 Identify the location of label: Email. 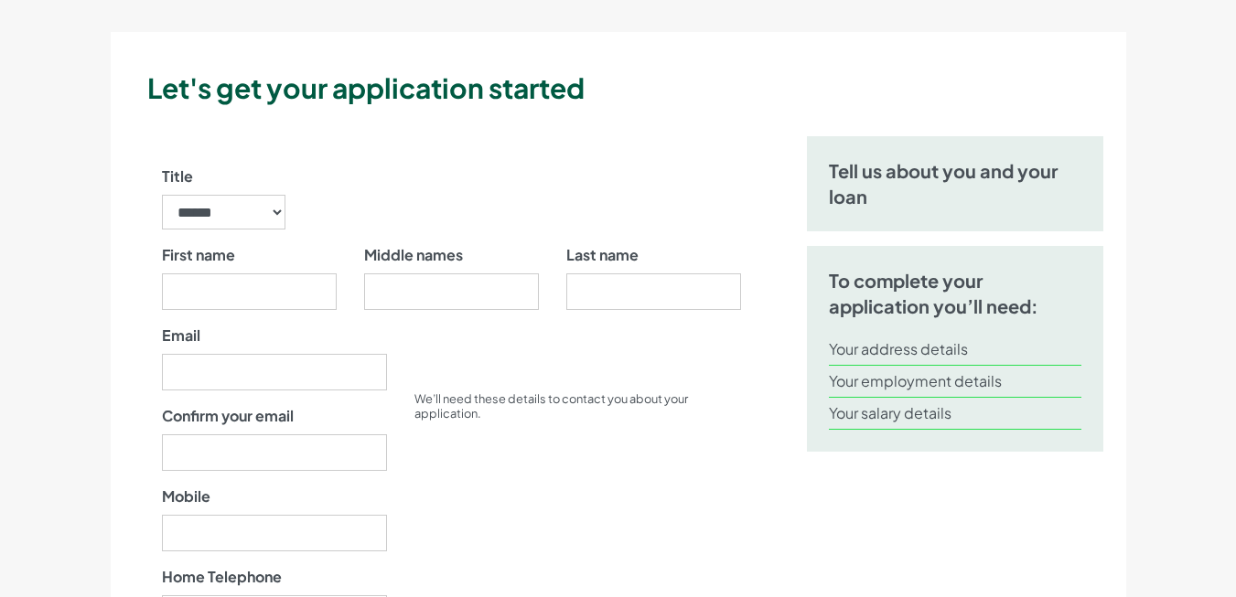
(181, 336).